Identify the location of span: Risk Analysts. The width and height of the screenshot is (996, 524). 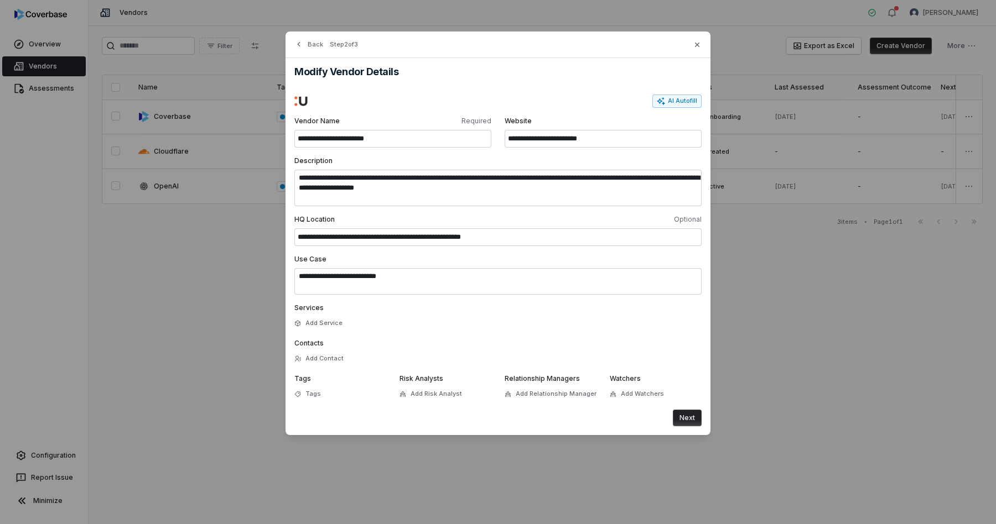
(421, 378).